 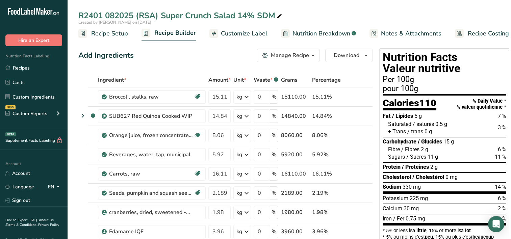 I want to click on div: EN, so click(x=55, y=187).